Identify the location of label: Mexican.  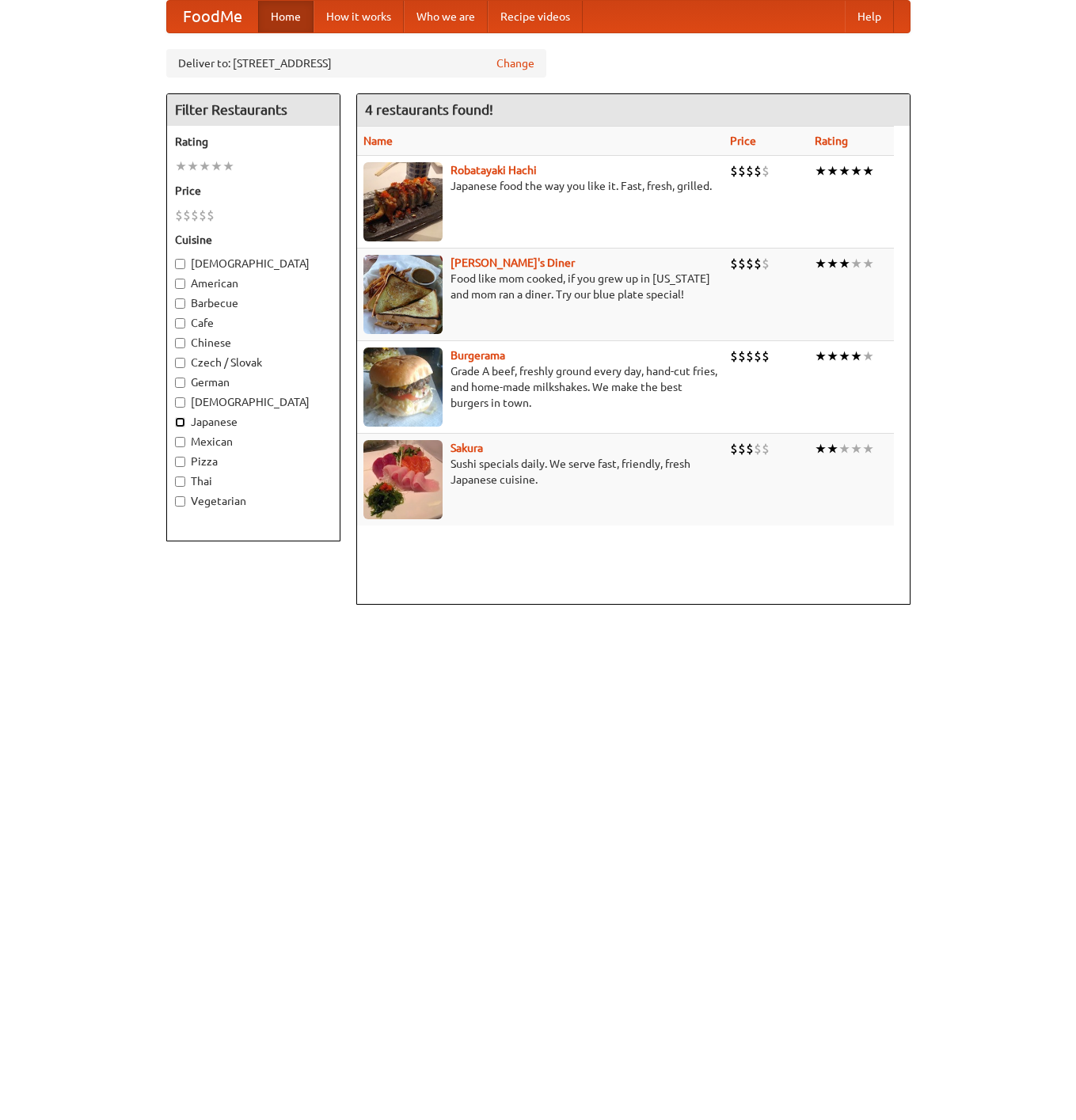
(254, 442).